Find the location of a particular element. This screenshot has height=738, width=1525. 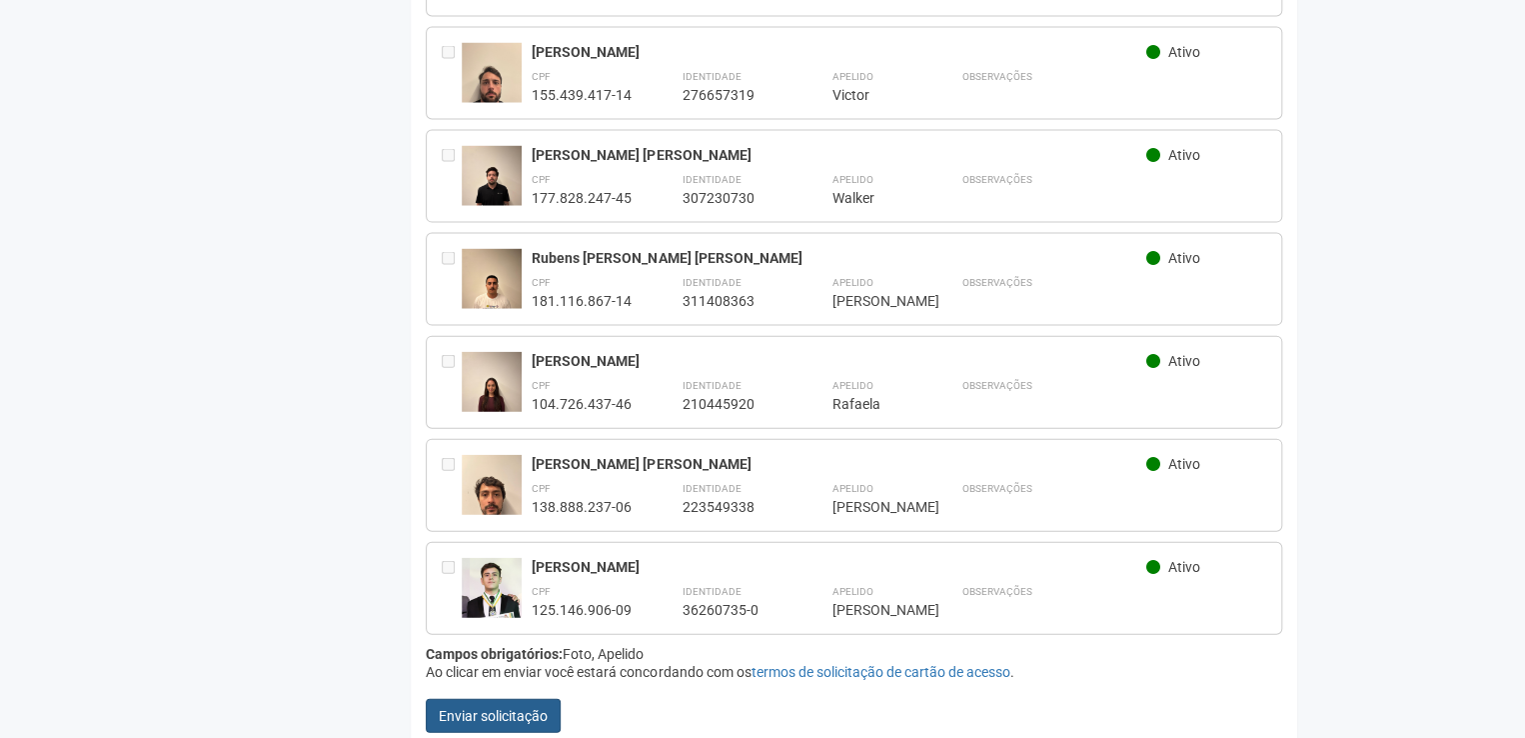

div: Walker is located at coordinates (872, 198).